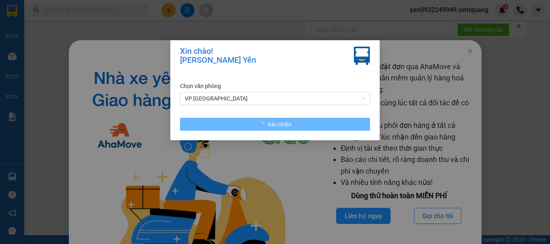 The height and width of the screenshot is (244, 550). I want to click on span: Xác nhận, so click(279, 124).